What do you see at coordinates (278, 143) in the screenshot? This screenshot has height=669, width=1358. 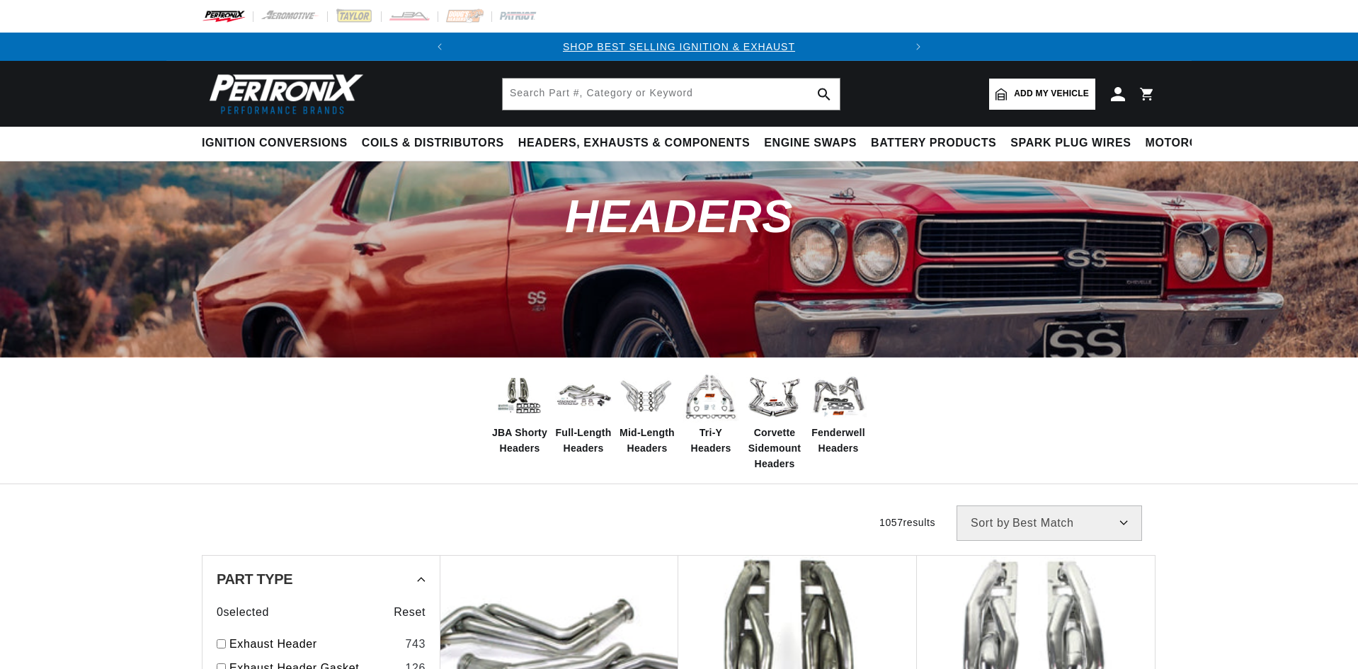 I see `summary: Ignition Conversions` at bounding box center [278, 143].